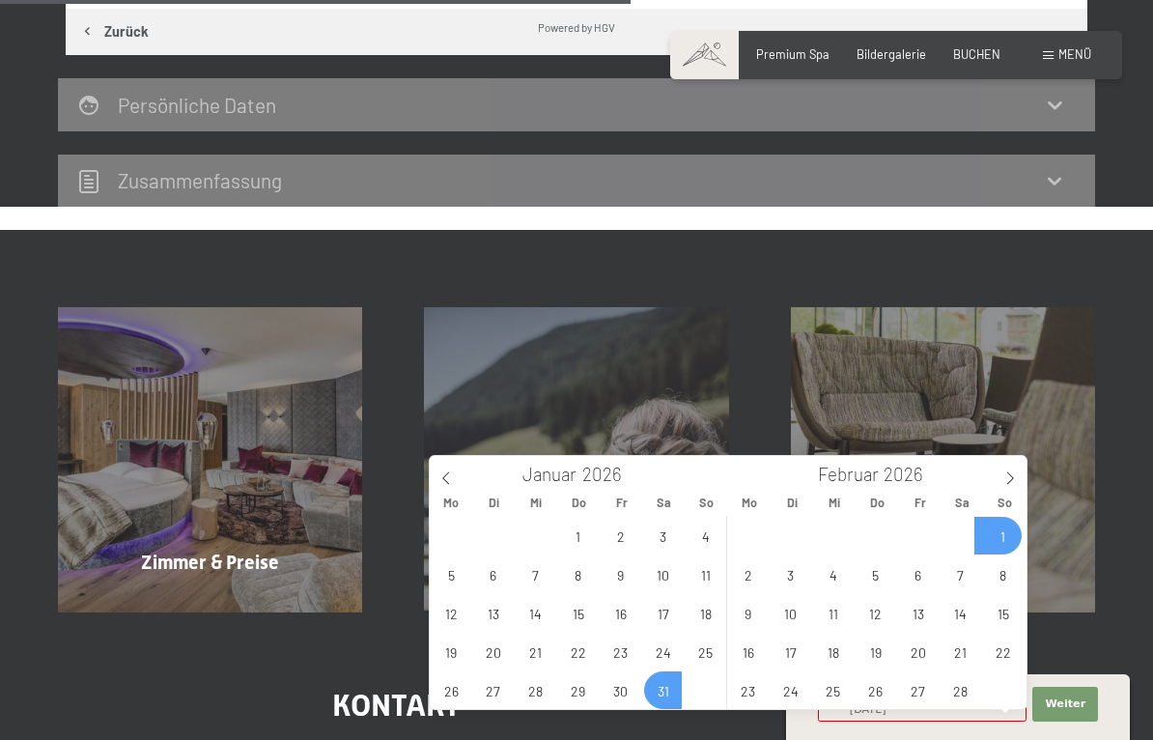 This screenshot has height=740, width=1153. What do you see at coordinates (577, 612) in the screenshot?
I see `span: Januar 15, 2026` at bounding box center [577, 612].